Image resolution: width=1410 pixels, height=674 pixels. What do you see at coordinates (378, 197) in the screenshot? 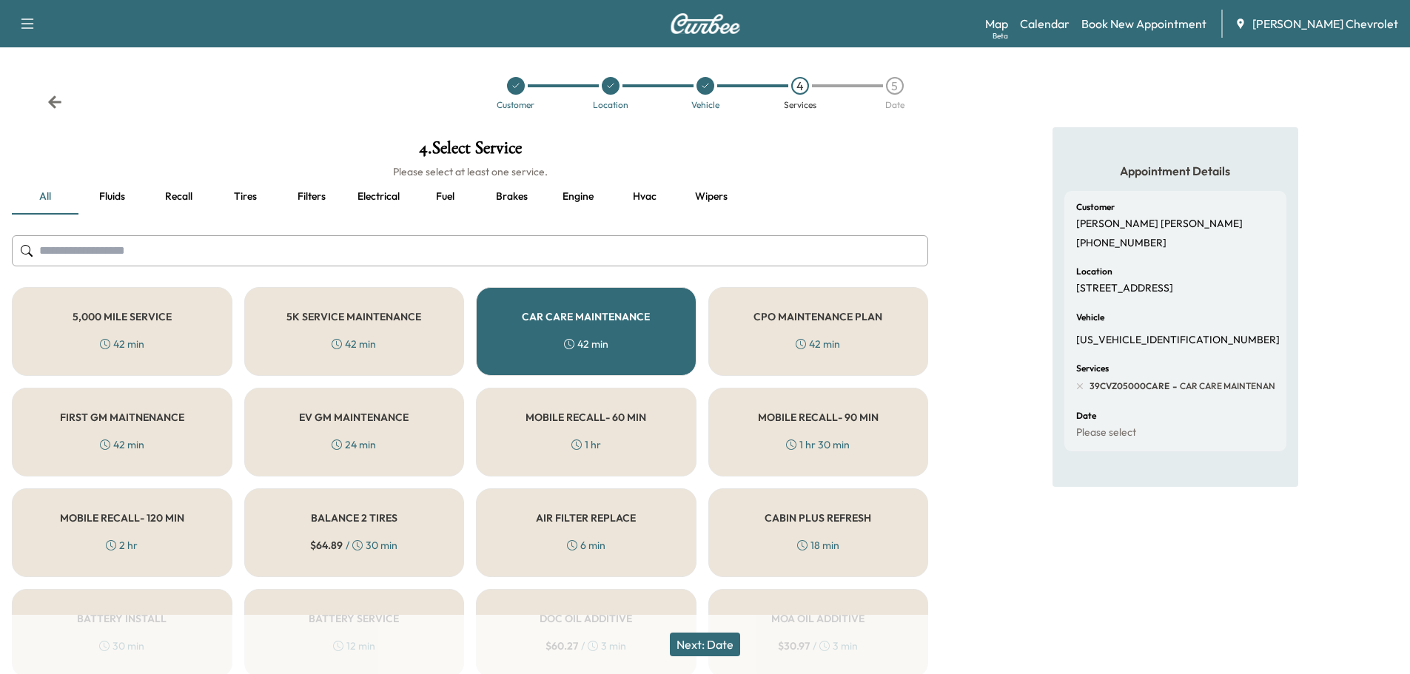
I see `button: Electrical` at bounding box center [378, 197].